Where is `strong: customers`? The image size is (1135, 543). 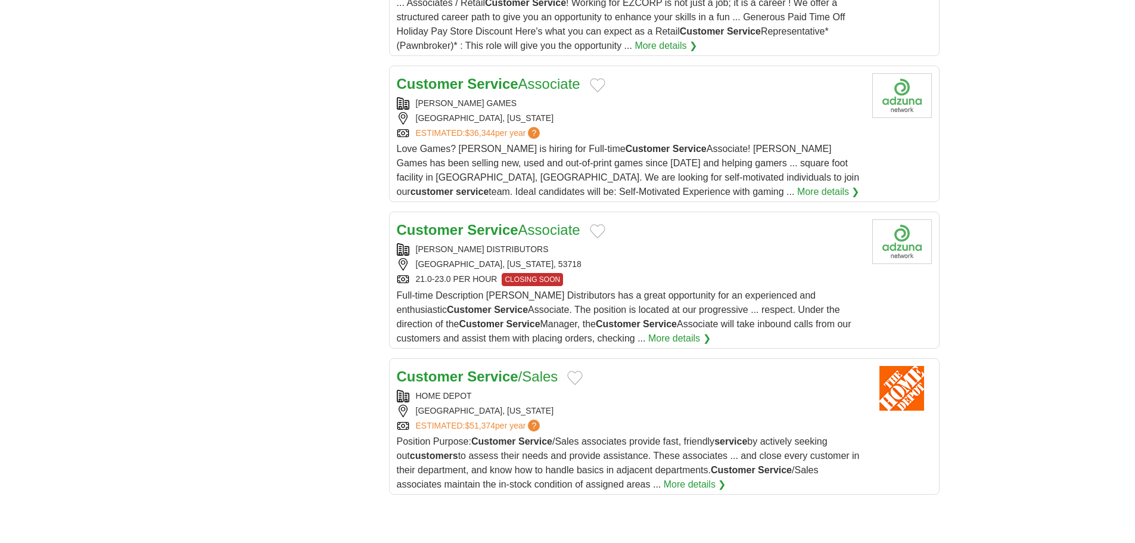
strong: customers is located at coordinates (434, 455).